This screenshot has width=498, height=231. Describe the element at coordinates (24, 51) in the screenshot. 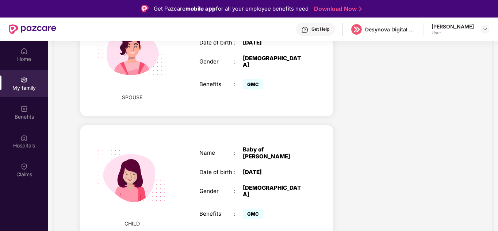

I see `img: svg+xml;base64,PHN2ZyBpZD0iSG9tZSIgeG1sbnM9Imh0dHA6Ly93d3cudzMub3JnLzIwMDAvc3ZnIiB3aWR0aD0iMjAiIG...` at that location.